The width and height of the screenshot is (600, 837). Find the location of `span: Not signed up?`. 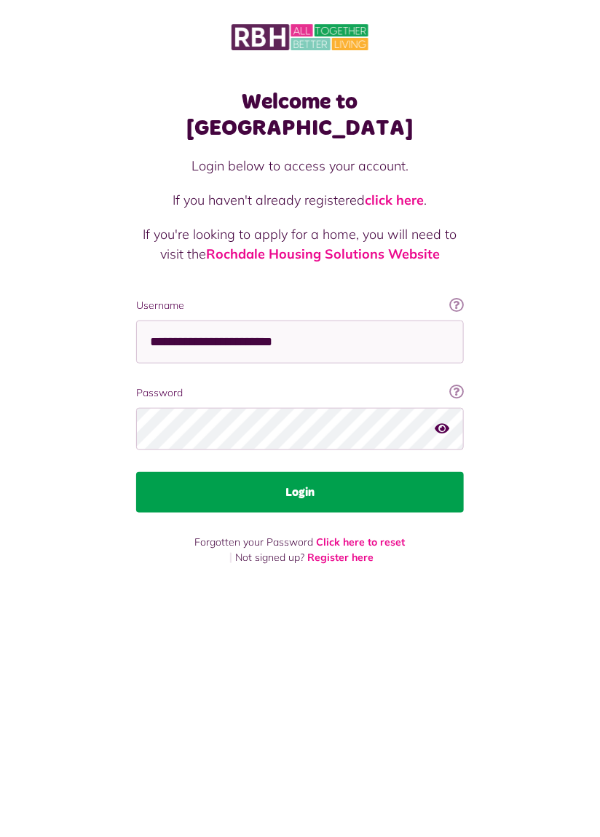

span: Not signed up? is located at coordinates (270, 558).